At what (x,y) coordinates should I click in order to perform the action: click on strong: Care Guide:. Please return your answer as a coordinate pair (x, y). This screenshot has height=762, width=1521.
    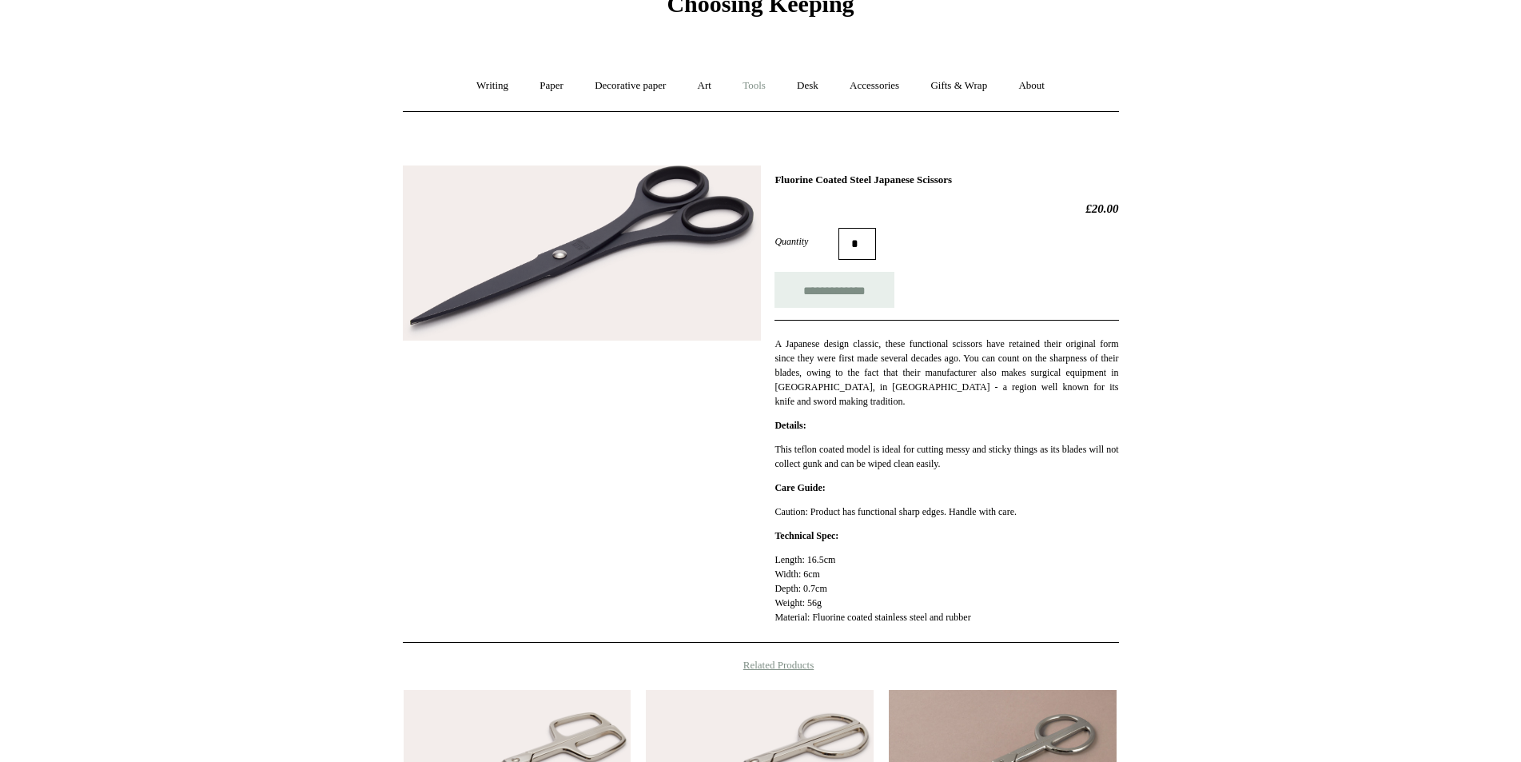
    Looking at the image, I should click on (799, 487).